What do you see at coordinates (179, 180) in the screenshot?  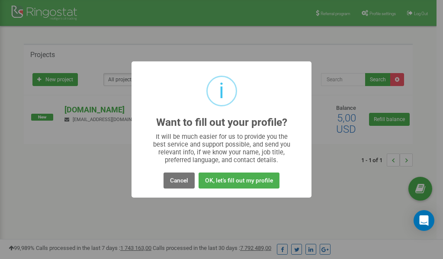 I see `button: Cancel` at bounding box center [179, 180].